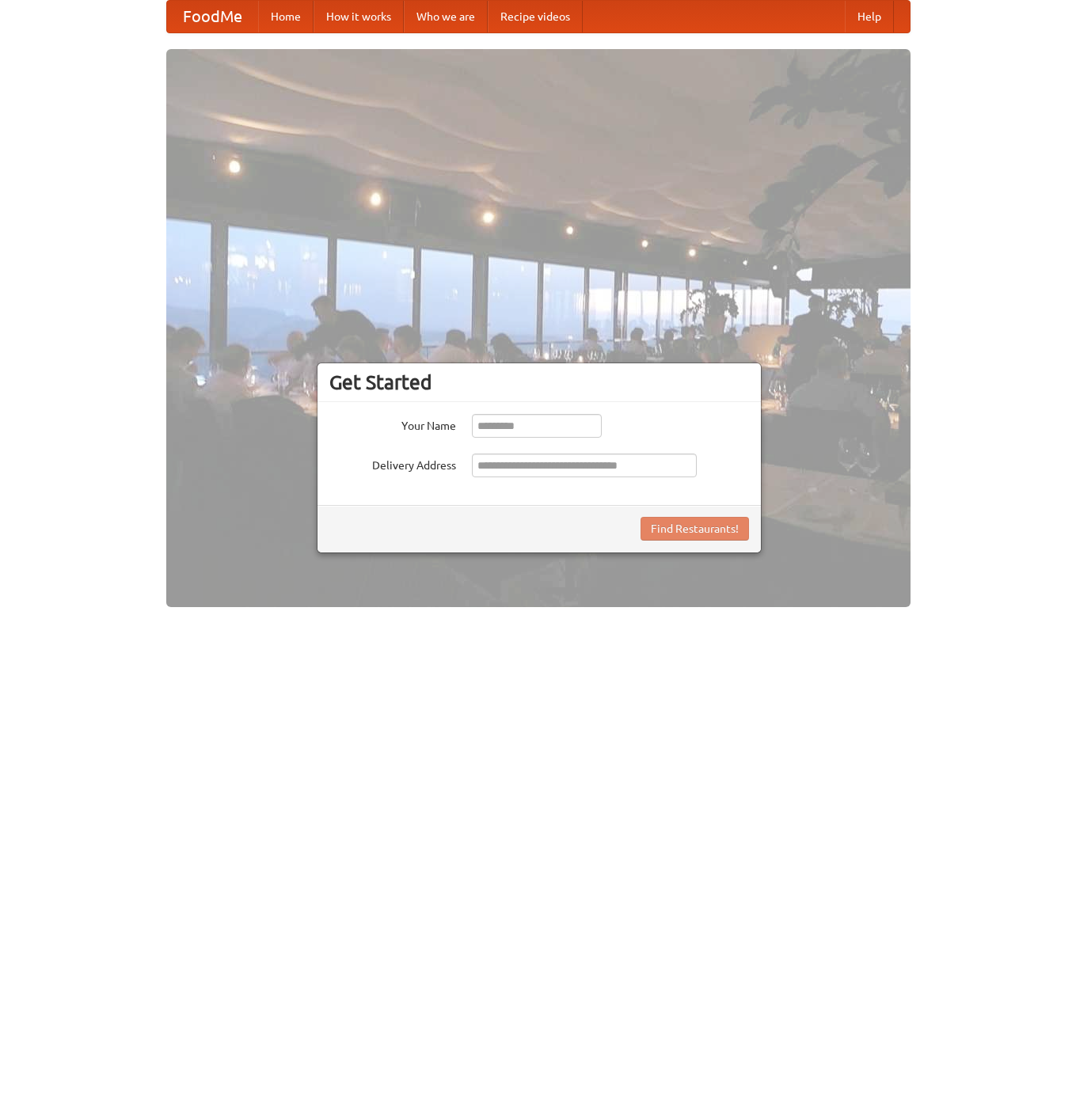 The image size is (1076, 1120). Describe the element at coordinates (535, 17) in the screenshot. I see `a: Recipe videos` at that location.